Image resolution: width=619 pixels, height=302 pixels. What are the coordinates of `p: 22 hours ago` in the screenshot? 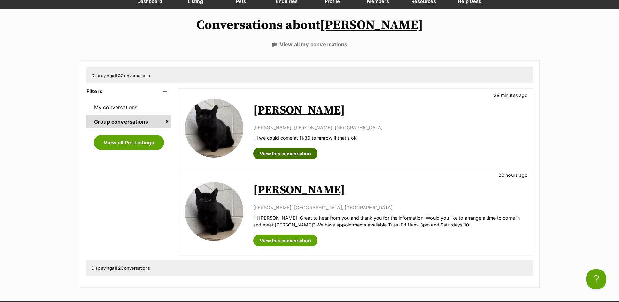 It's located at (513, 175).